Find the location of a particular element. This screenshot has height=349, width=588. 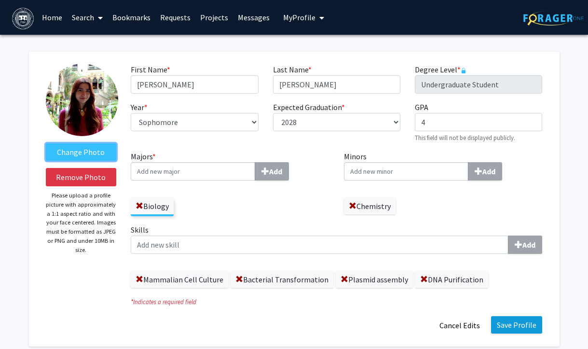

p: Please upload a profile picture with approximately a 1:1 aspect ratio and with your face centered... is located at coordinates (81, 222).